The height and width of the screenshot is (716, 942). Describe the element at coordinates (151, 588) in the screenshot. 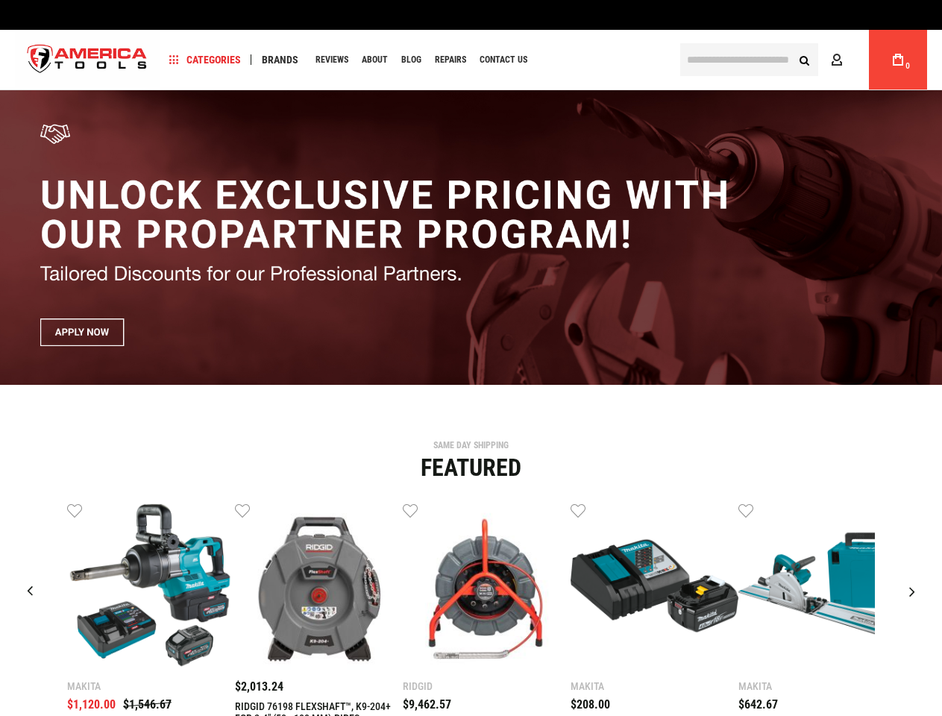

I see `a: Makita GWT10T 40V max XGT® Brushless Cordless 4‑Sp. High‑Torque 1" Sq. Drive D‑Handle Extended An...` at that location.